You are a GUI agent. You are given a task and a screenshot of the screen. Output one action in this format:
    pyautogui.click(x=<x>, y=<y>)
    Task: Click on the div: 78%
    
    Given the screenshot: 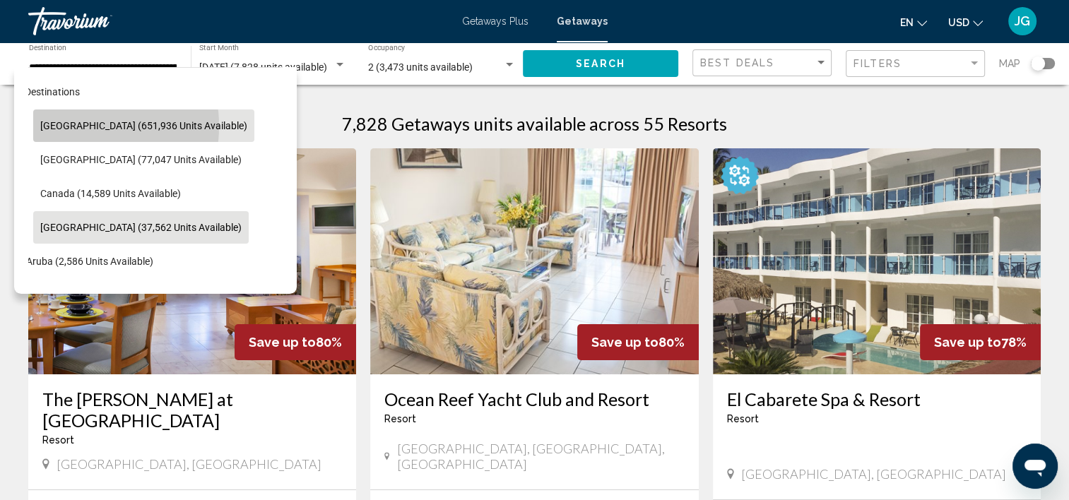 What is the action you would take?
    pyautogui.click(x=980, y=342)
    